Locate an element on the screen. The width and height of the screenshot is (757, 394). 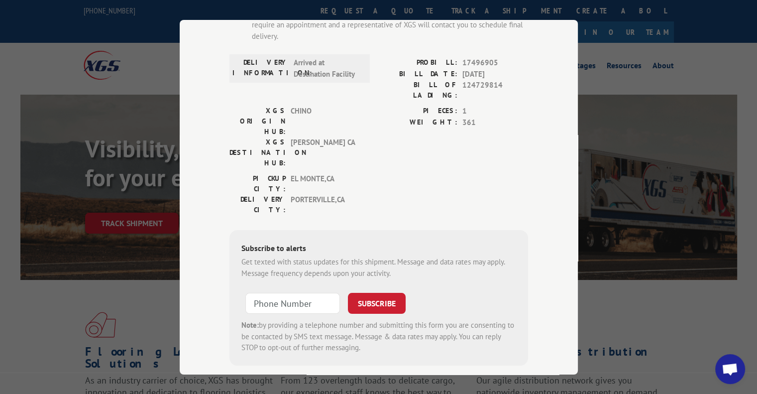
label: PROBILL: is located at coordinates (418, 63).